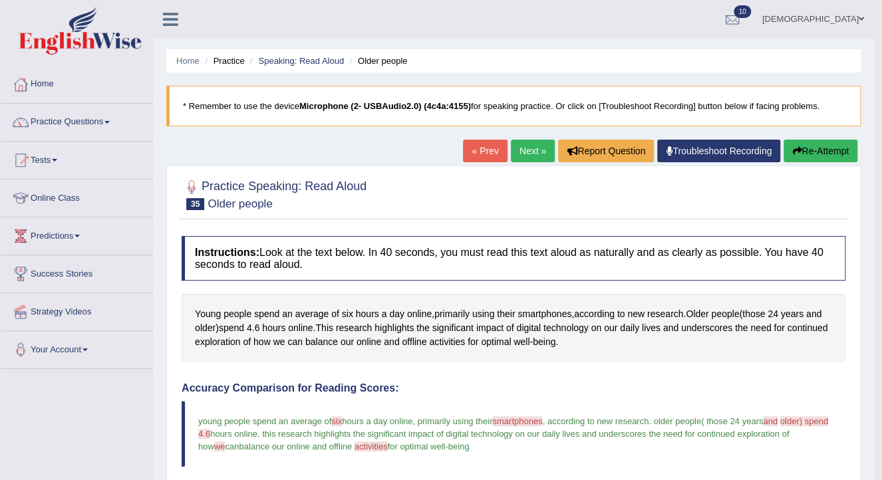  I want to click on span: smartphones, so click(517, 421).